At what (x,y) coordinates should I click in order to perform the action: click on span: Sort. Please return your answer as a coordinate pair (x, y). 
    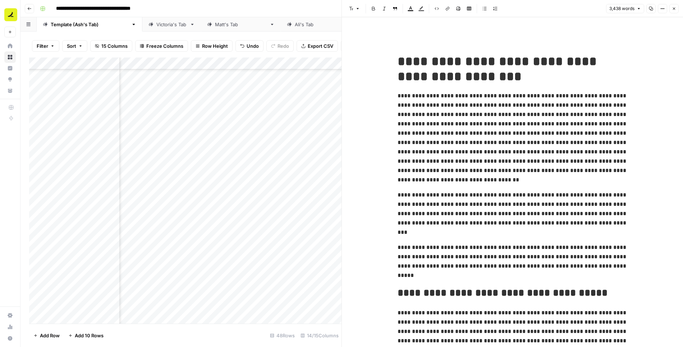
    Looking at the image, I should click on (72, 46).